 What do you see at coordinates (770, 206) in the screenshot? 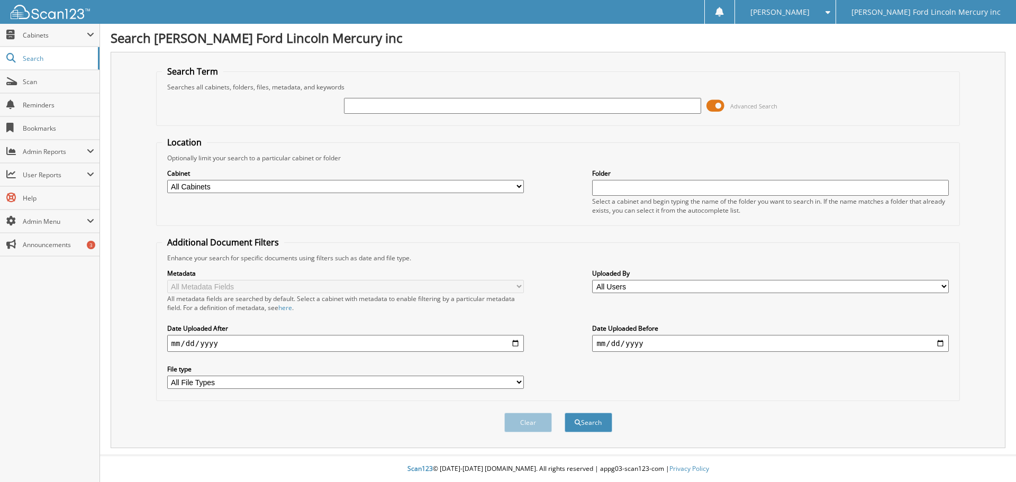
I see `div: Select a cabinet and begin typing the name of the folder you want to search in. If the name match...` at bounding box center [770, 206].